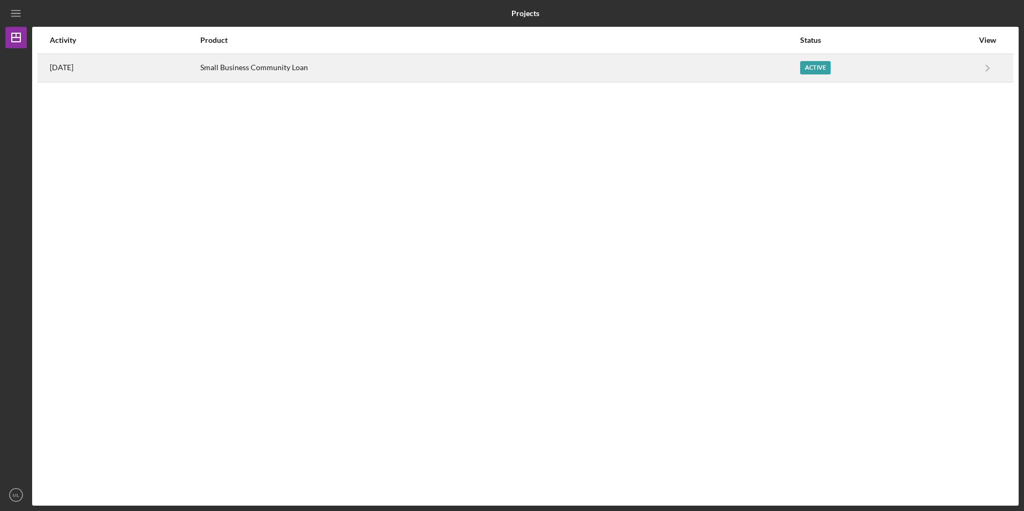  Describe the element at coordinates (988, 40) in the screenshot. I see `div: View` at that location.